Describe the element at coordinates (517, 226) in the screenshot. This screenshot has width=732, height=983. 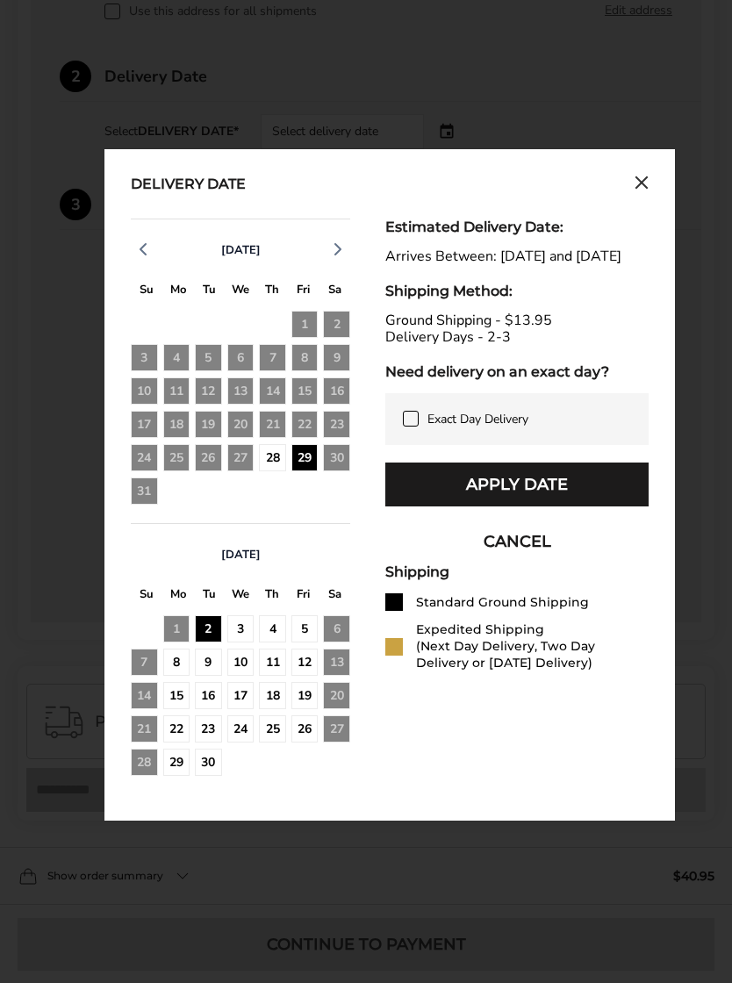
I see `div: Estimated Delivery Date:` at that location.